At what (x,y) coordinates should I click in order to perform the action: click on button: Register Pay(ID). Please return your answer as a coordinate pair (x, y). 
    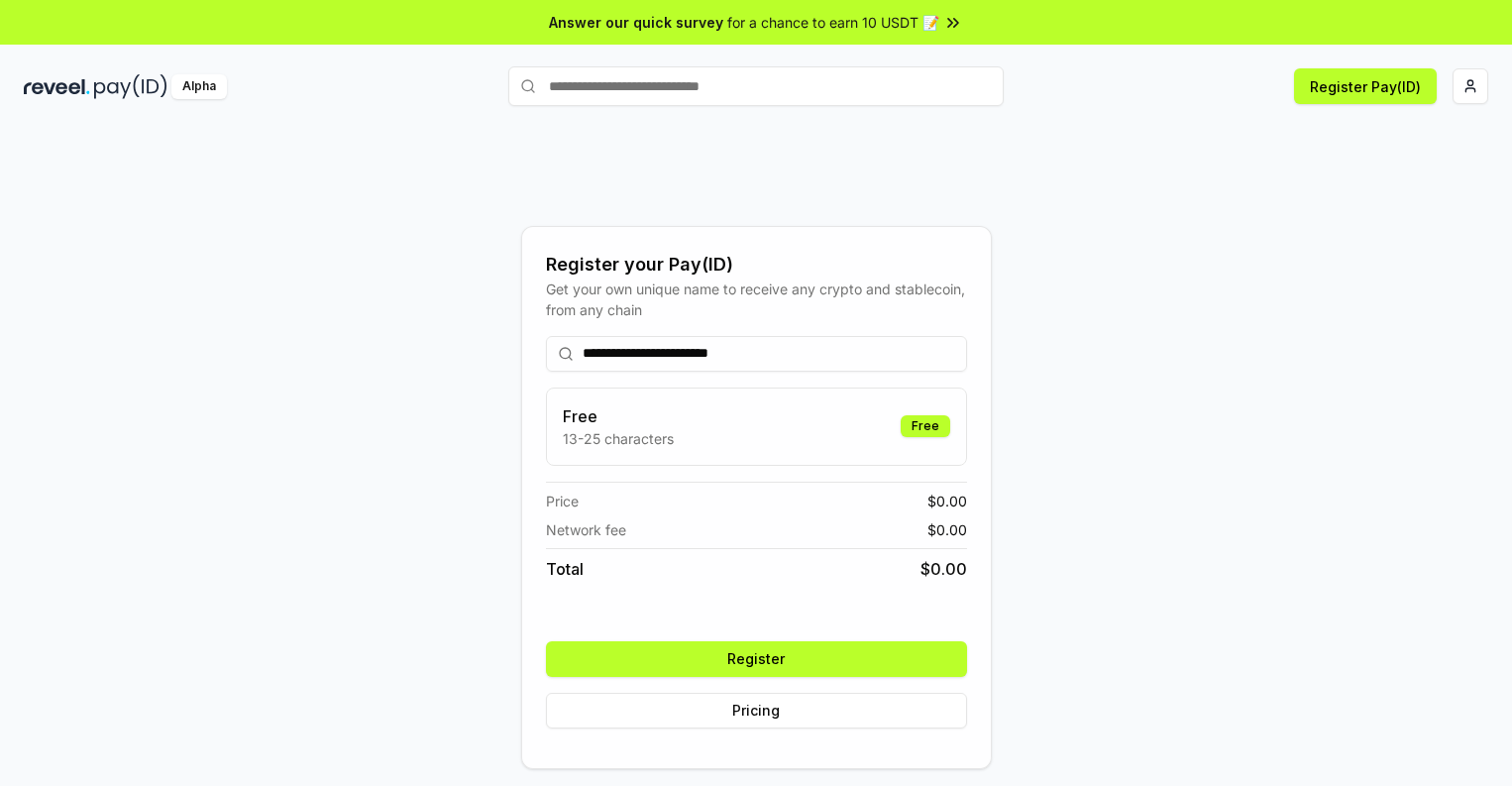
    Looking at the image, I should click on (1365, 87).